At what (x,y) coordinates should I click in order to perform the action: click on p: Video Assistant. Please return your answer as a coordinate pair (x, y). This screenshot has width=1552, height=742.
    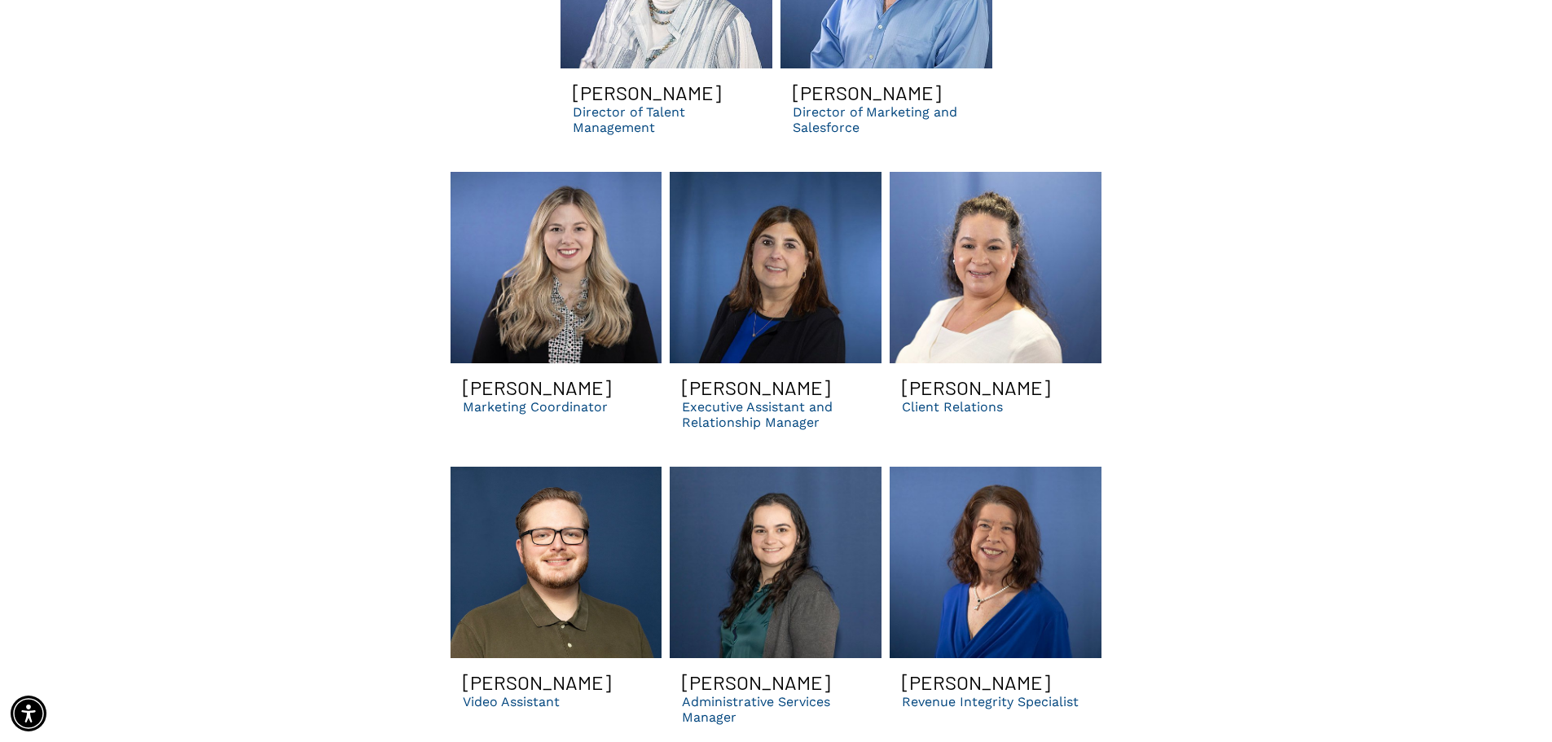
    Looking at the image, I should click on (511, 702).